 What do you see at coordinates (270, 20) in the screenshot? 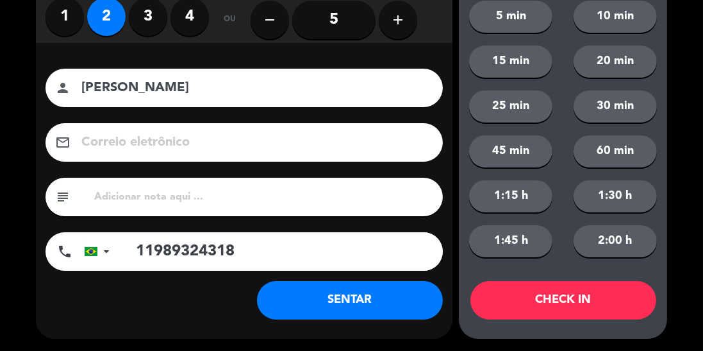
I see `button: remove` at bounding box center [270, 20].